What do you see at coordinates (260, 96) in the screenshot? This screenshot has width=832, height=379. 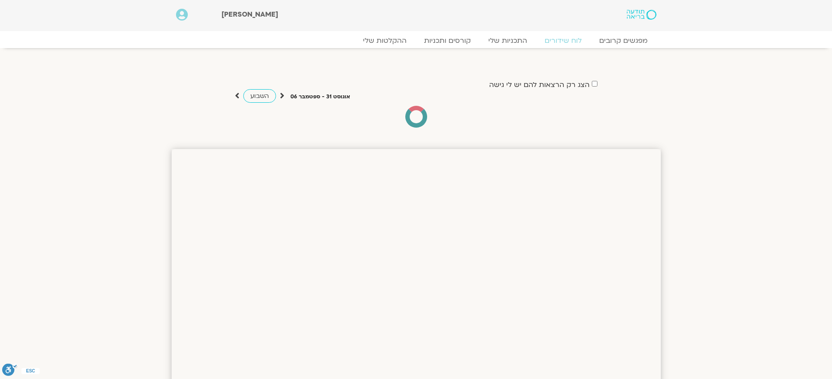 I see `span: השבוע` at bounding box center [260, 96].